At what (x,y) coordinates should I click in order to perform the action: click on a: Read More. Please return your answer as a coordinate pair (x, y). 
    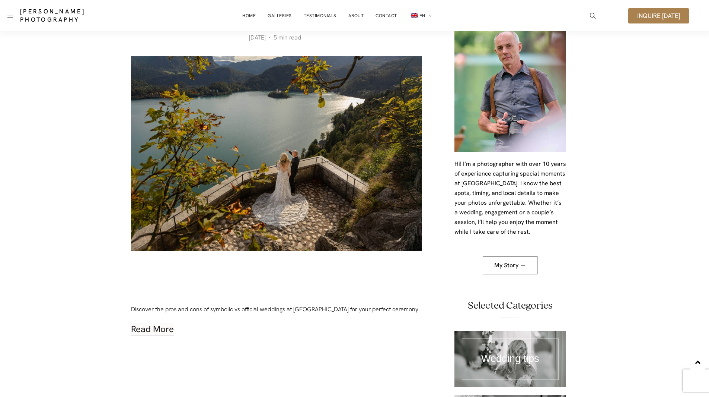
    Looking at the image, I should click on (152, 329).